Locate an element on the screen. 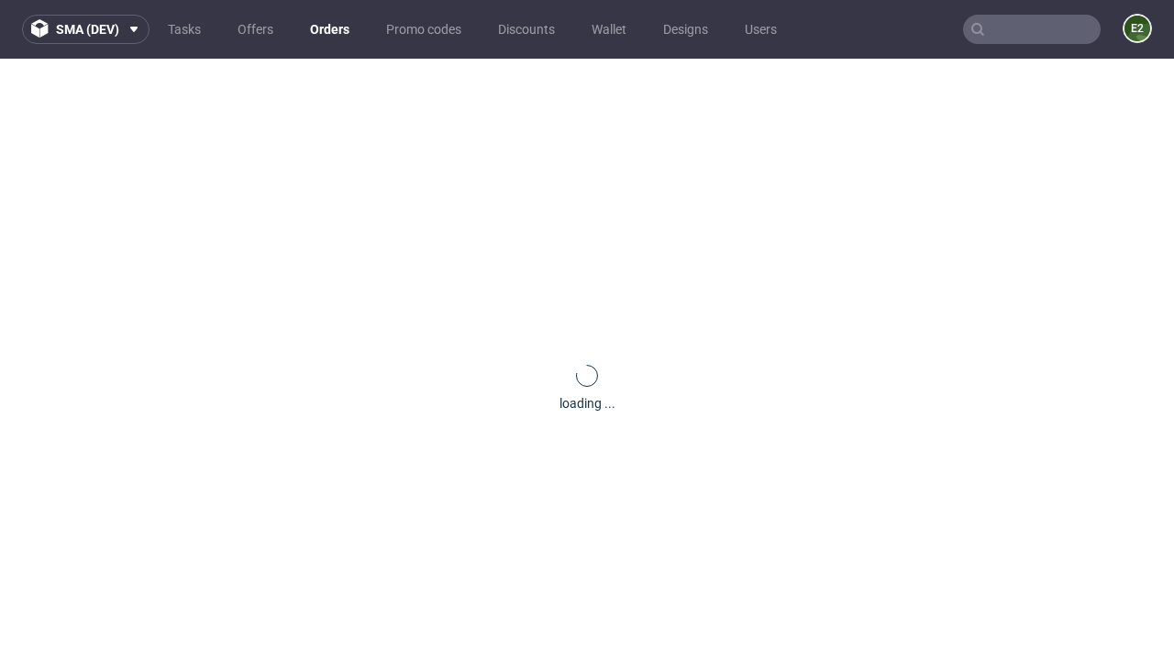 This screenshot has width=1174, height=660. a: Offers is located at coordinates (255, 29).